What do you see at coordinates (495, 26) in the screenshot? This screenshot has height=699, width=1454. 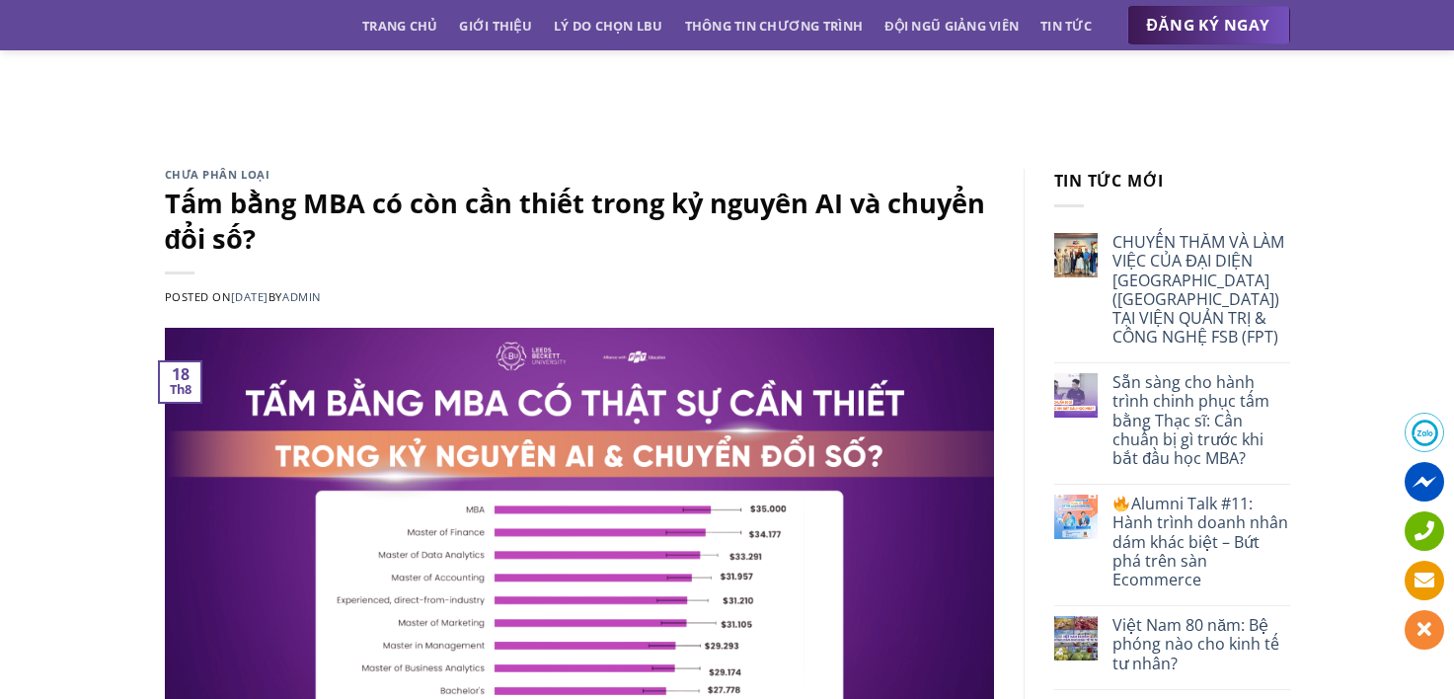 I see `a: Giới thiệu` at bounding box center [495, 26].